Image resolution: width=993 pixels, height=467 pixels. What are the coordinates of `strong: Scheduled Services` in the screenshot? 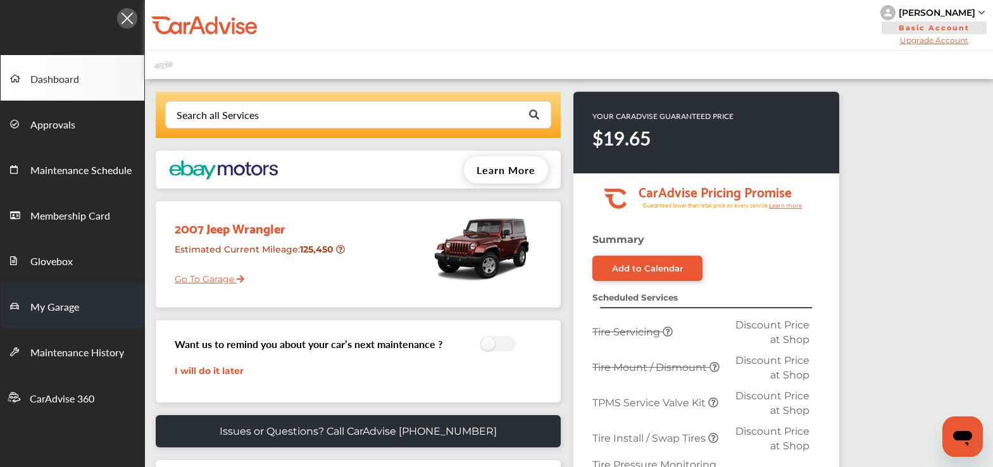 It's located at (635, 297).